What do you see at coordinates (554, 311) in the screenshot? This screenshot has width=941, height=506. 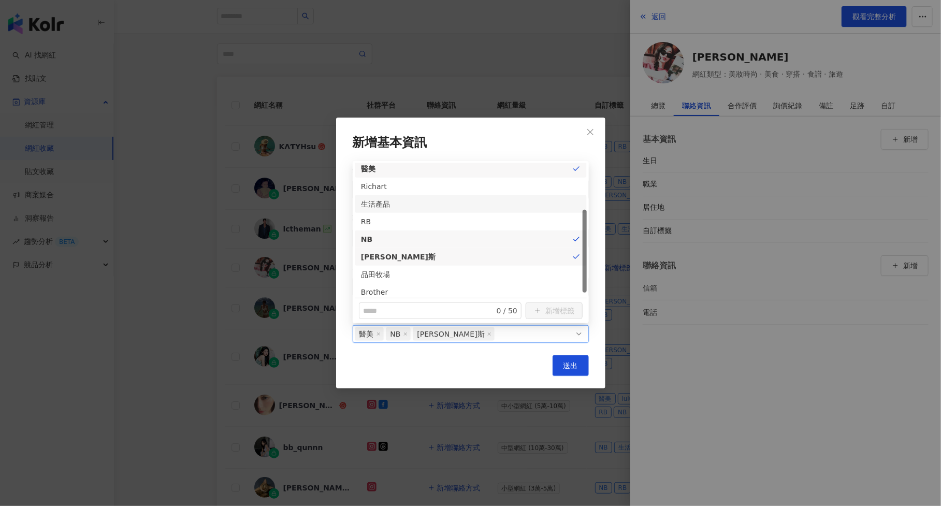 I see `button: 新增標籤` at bounding box center [554, 311].